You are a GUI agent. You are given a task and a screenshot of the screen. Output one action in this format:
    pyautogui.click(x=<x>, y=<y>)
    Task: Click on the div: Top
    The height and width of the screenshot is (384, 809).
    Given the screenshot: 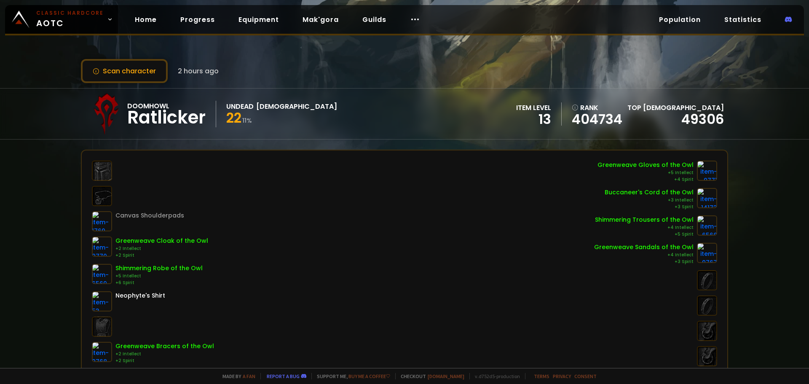 What is the action you would take?
    pyautogui.click(x=675, y=107)
    